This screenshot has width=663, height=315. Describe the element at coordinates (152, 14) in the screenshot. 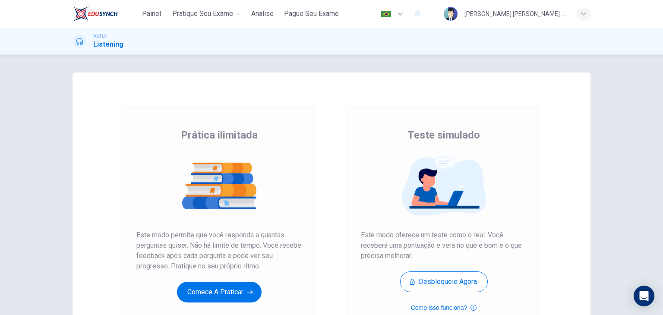

I see `button: Painel` at that location.